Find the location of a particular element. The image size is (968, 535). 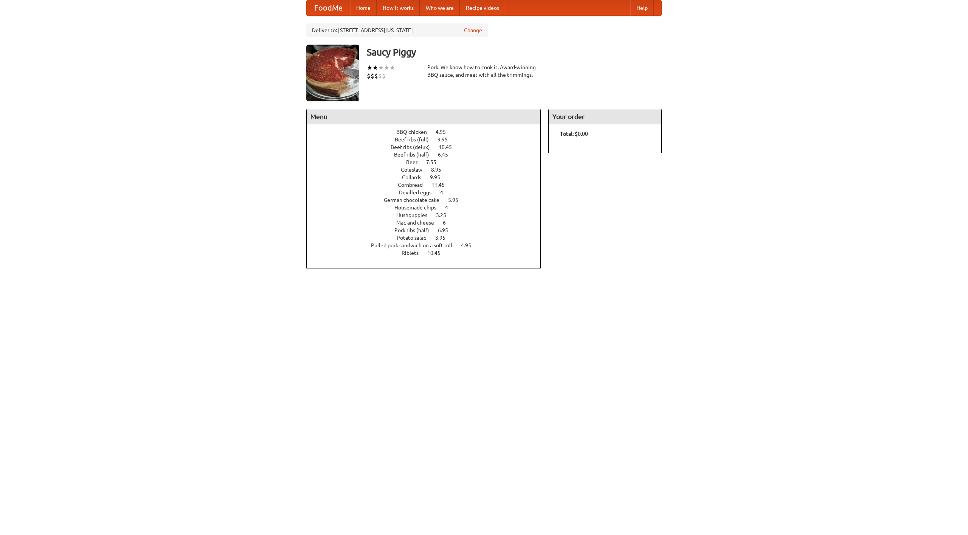

a: BBQ chicken 4.95 is located at coordinates (428, 132).